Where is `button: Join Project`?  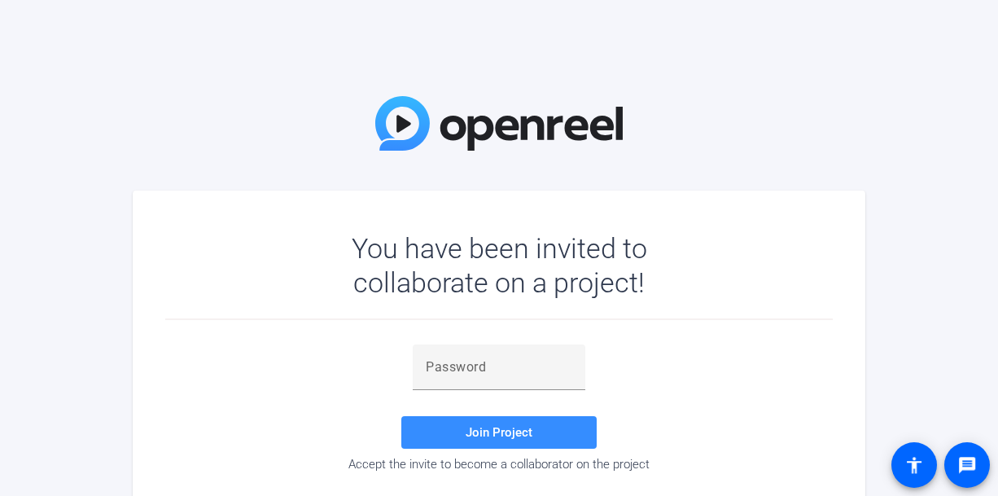
button: Join Project is located at coordinates (499, 432).